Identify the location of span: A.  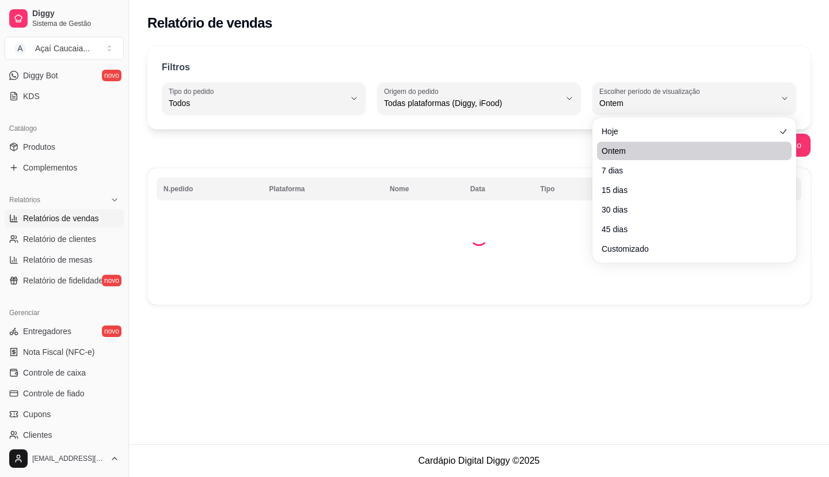
(20, 48).